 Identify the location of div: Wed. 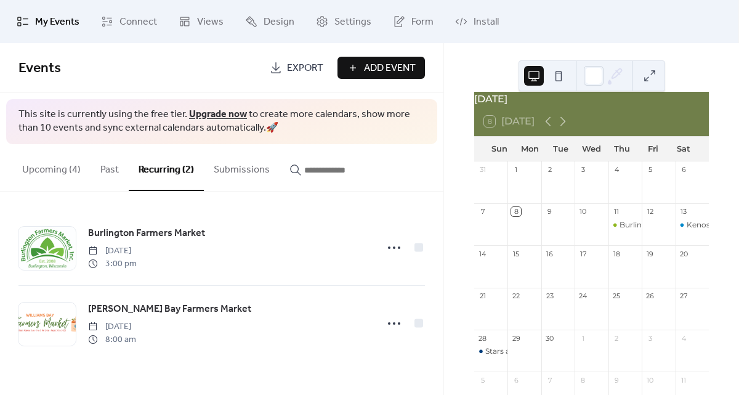
(592, 149).